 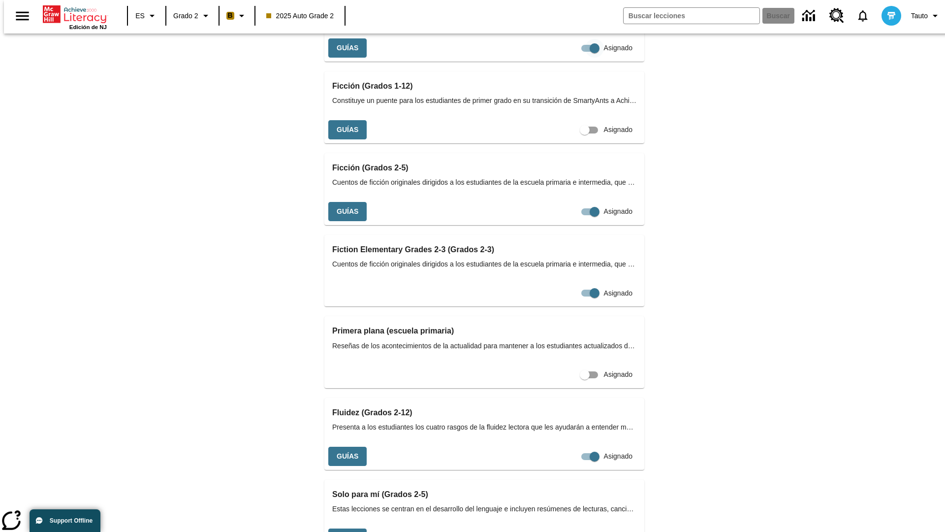 I want to click on span: Constituye un puente para los estudiantes de primer grado en su transición de SmartyAnts a Achiev..., so click(x=484, y=100).